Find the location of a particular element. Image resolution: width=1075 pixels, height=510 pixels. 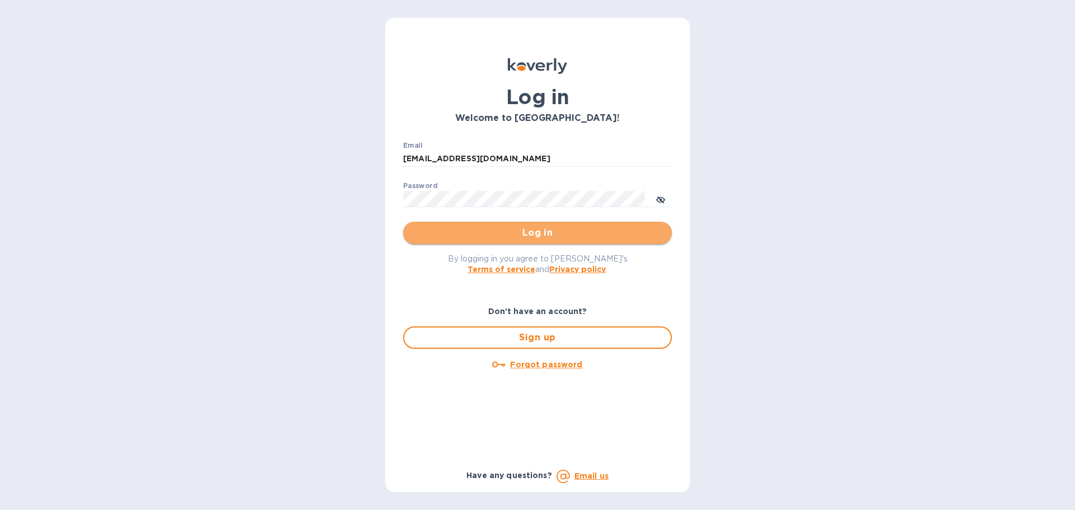

b: Privacy policy is located at coordinates (577, 269).